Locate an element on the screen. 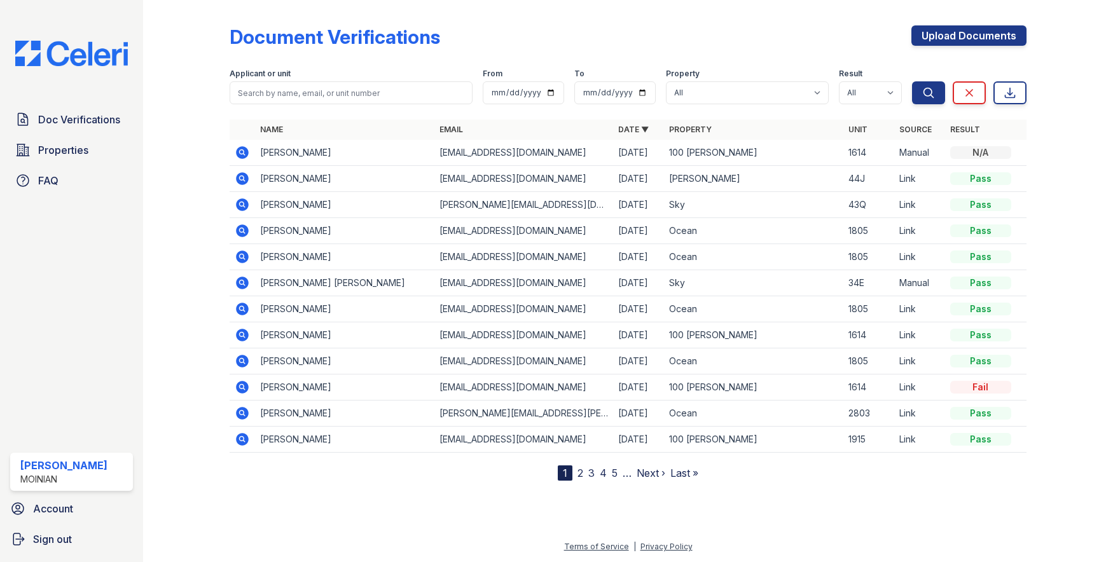  a: Next › is located at coordinates (650, 473).